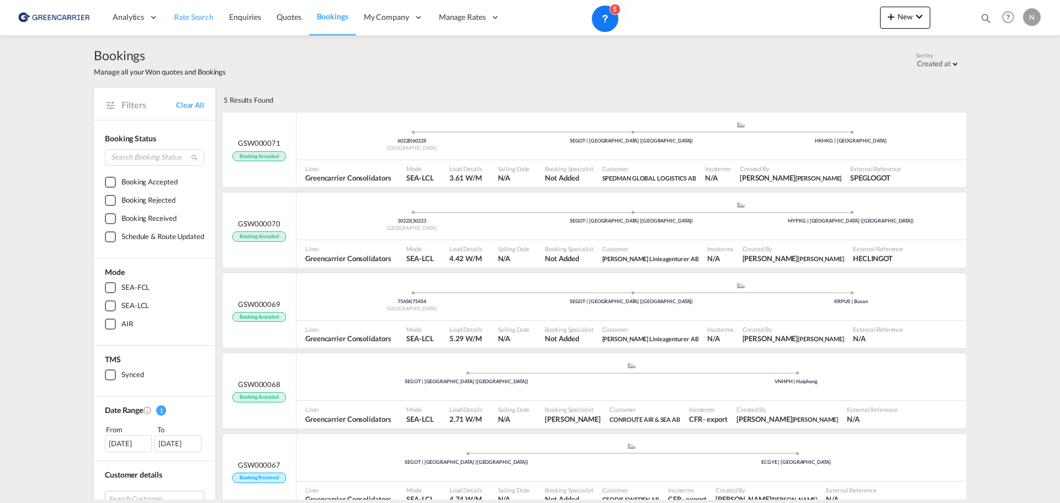  I want to click on span: Rate Search, so click(194, 17).